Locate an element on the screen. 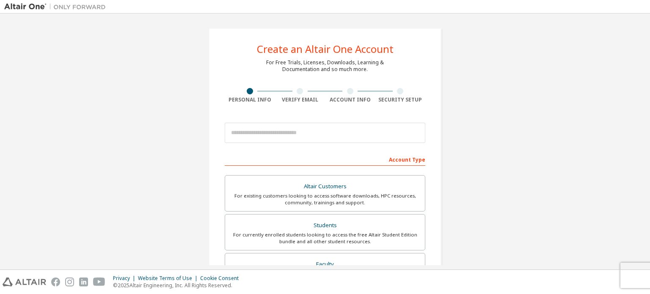 The height and width of the screenshot is (294, 650). div: Account Info is located at coordinates (350, 100).